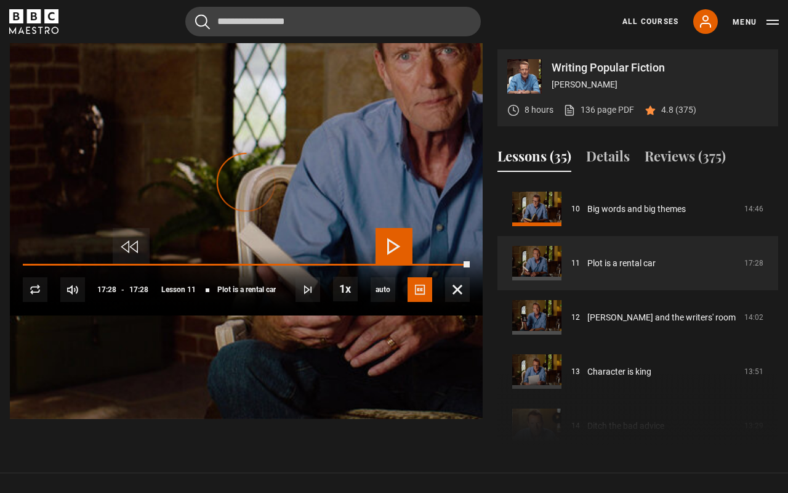 The height and width of the screenshot is (493, 788). I want to click on button: Toggle navigation, so click(756, 22).